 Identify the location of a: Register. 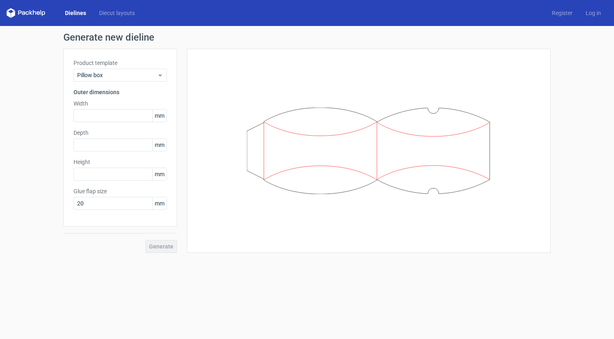
(562, 13).